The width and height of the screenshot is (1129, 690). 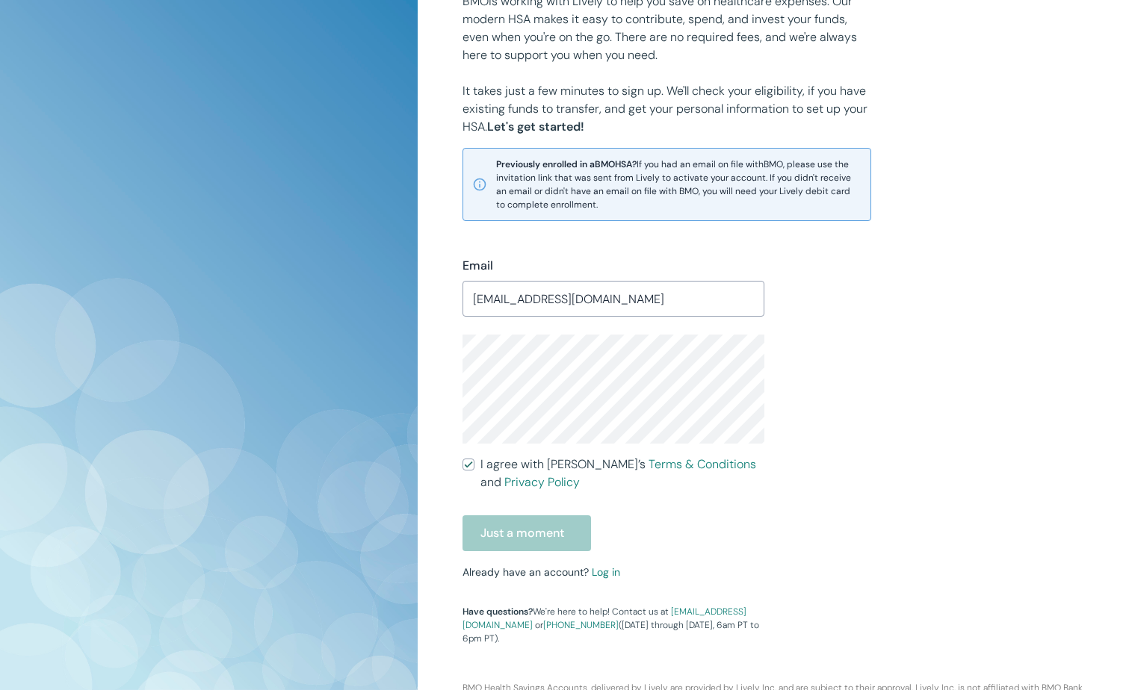 I want to click on strong: Previously enrolled in a BMO HSA?, so click(x=566, y=164).